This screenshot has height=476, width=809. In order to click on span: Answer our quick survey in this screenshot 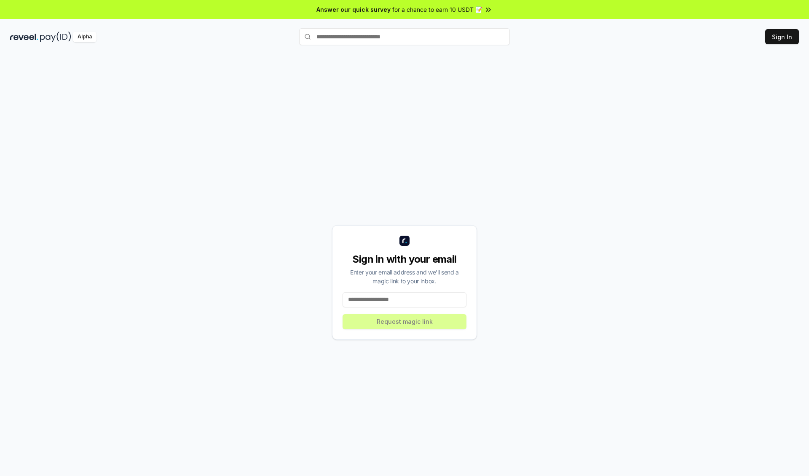, I will do `click(353, 9)`.